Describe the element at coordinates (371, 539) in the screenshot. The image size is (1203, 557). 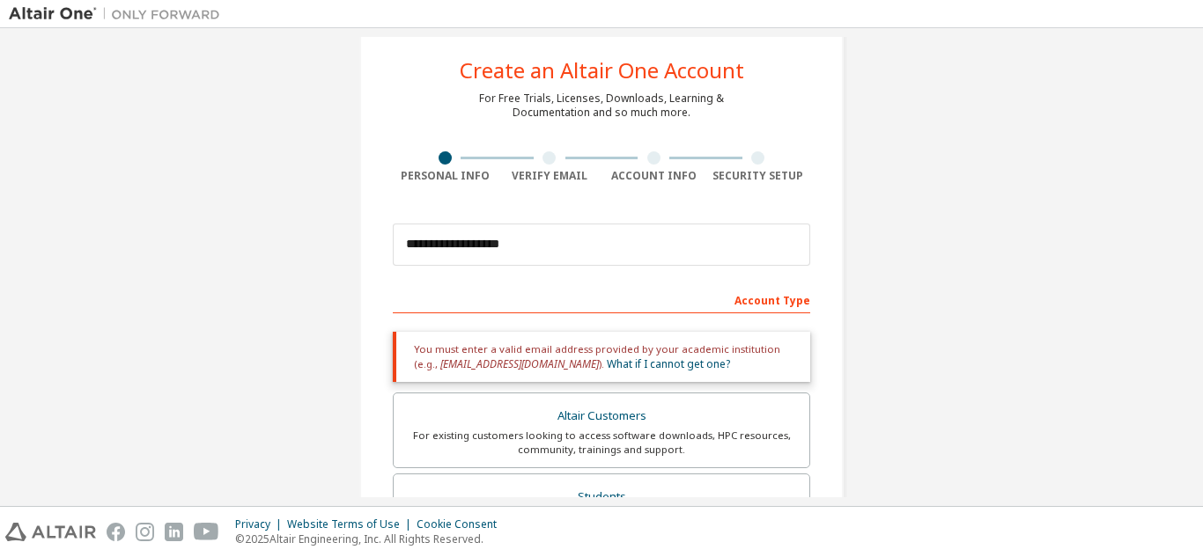
I see `p: © 2025 Altair Engineering, Inc. All Rights Reserved.` at that location.